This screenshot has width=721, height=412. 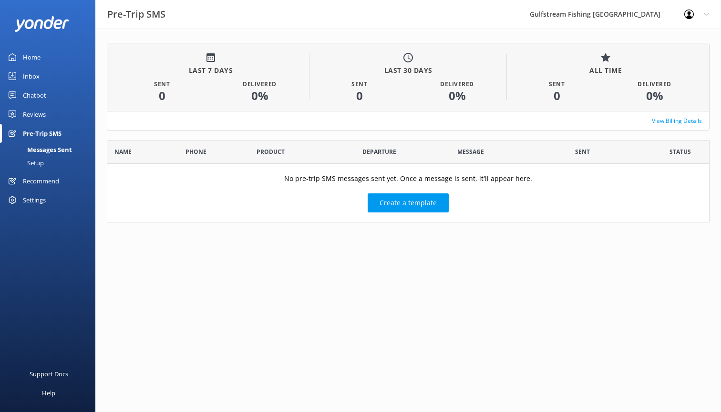 I want to click on div: Setup, so click(x=25, y=163).